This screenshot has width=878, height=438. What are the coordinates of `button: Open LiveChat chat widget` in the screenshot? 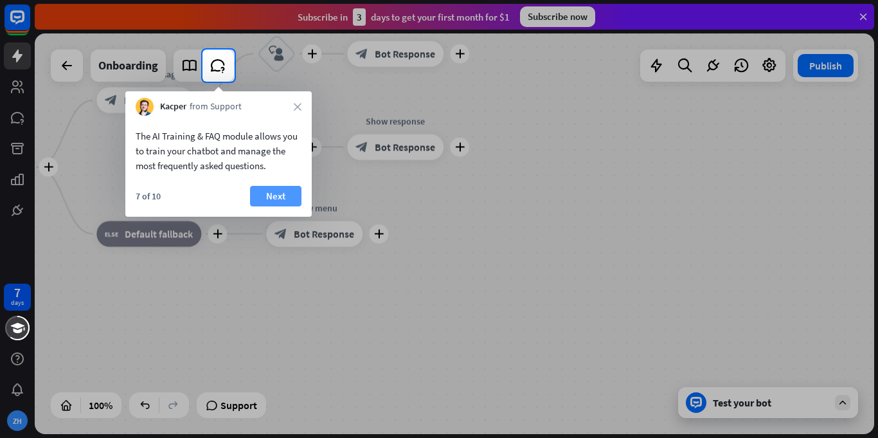 It's located at (30, 24).